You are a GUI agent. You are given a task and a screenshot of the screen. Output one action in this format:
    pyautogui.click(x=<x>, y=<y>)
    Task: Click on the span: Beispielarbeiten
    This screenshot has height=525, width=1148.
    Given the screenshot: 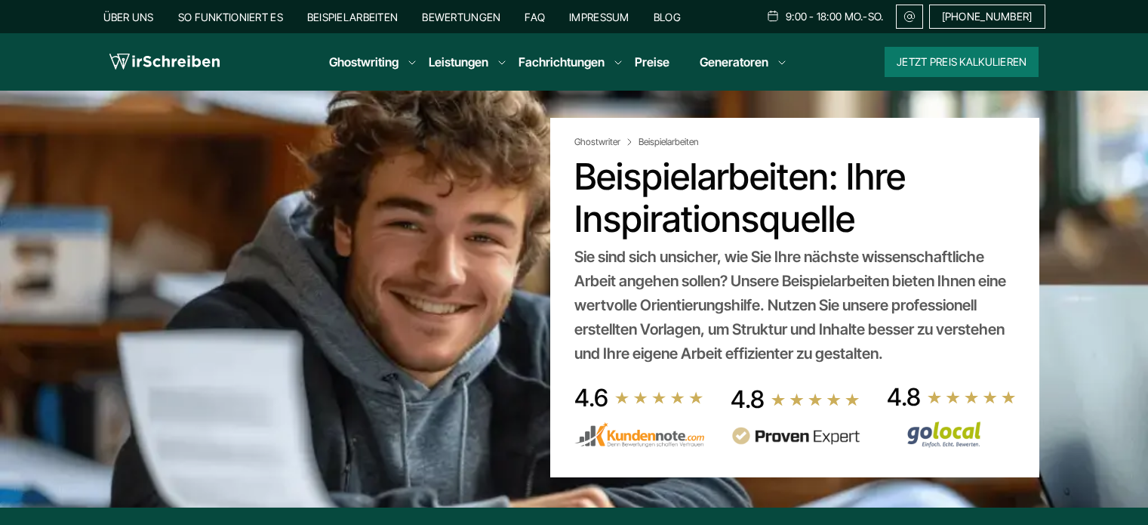 What is the action you would take?
    pyautogui.click(x=668, y=142)
    